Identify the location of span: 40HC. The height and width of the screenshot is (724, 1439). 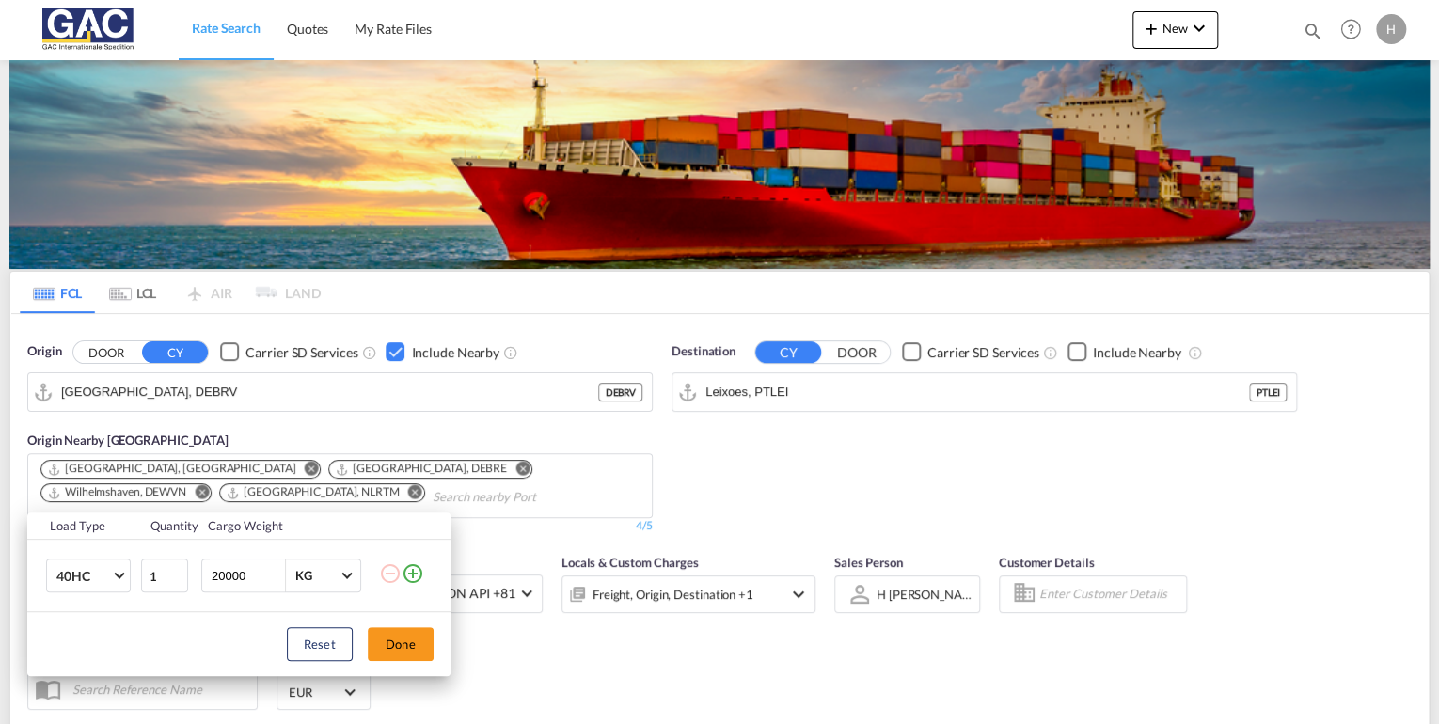
(84, 576).